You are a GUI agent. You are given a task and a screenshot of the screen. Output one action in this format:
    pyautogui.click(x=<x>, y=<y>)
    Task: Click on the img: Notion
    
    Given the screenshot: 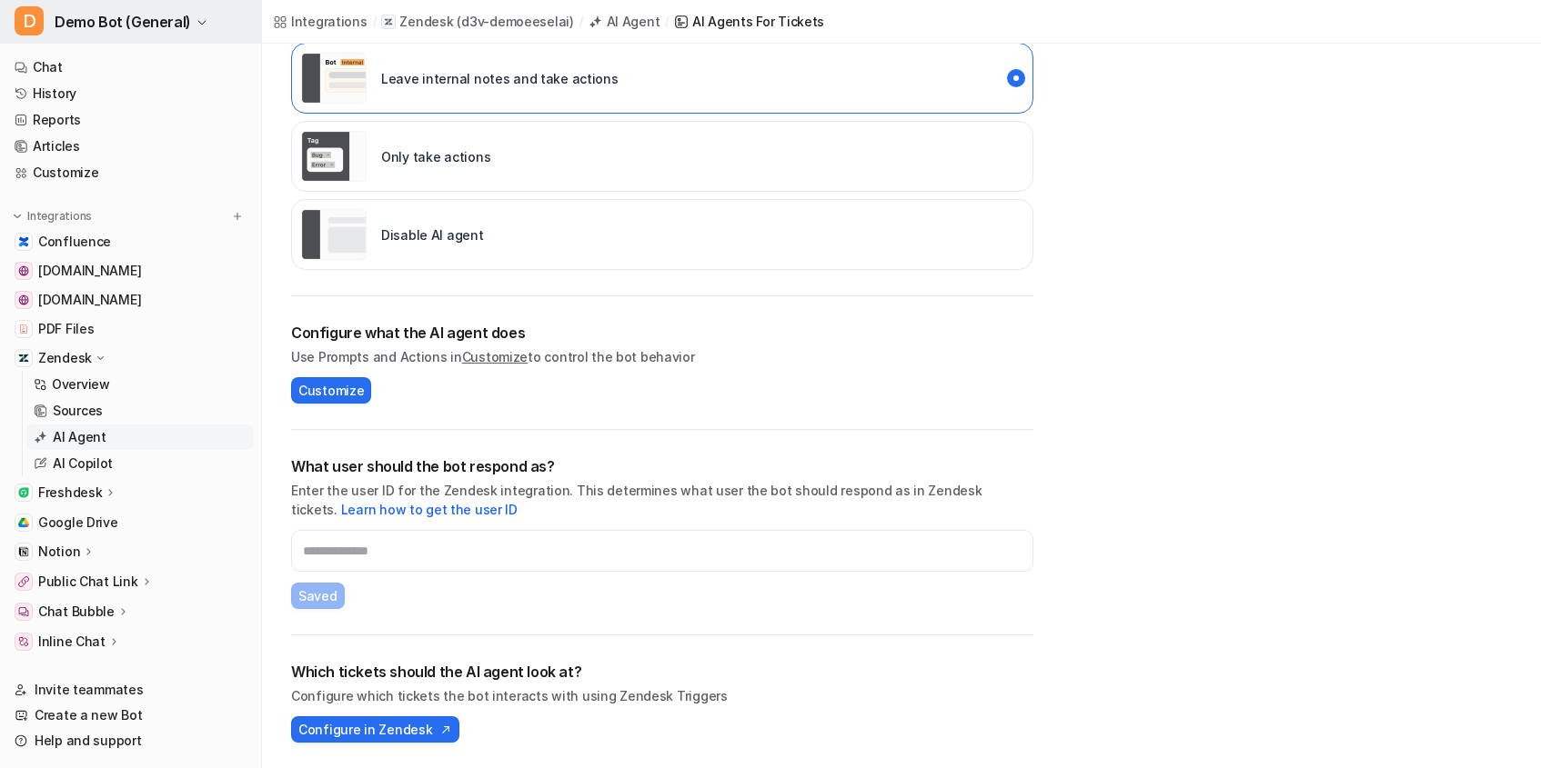 What is the action you would take?
    pyautogui.click(x=24, y=552)
    